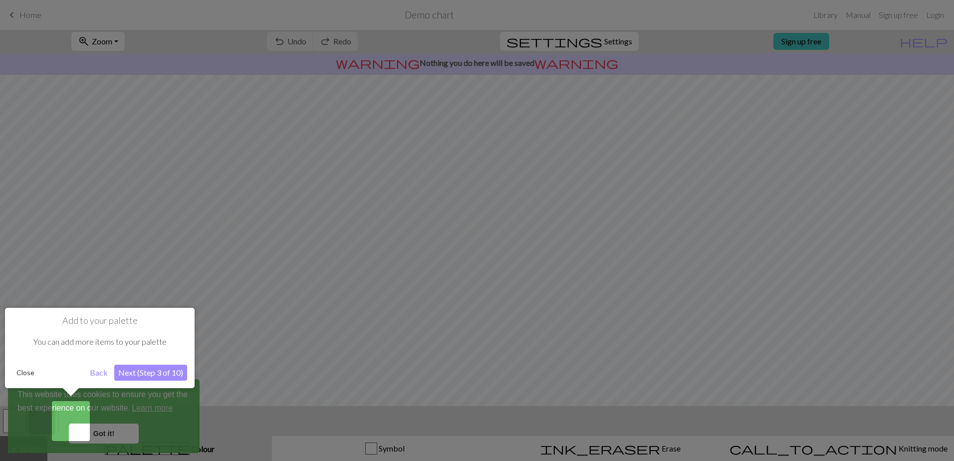 This screenshot has width=954, height=461. Describe the element at coordinates (100, 321) in the screenshot. I see `h1: Add to your palette` at that location.